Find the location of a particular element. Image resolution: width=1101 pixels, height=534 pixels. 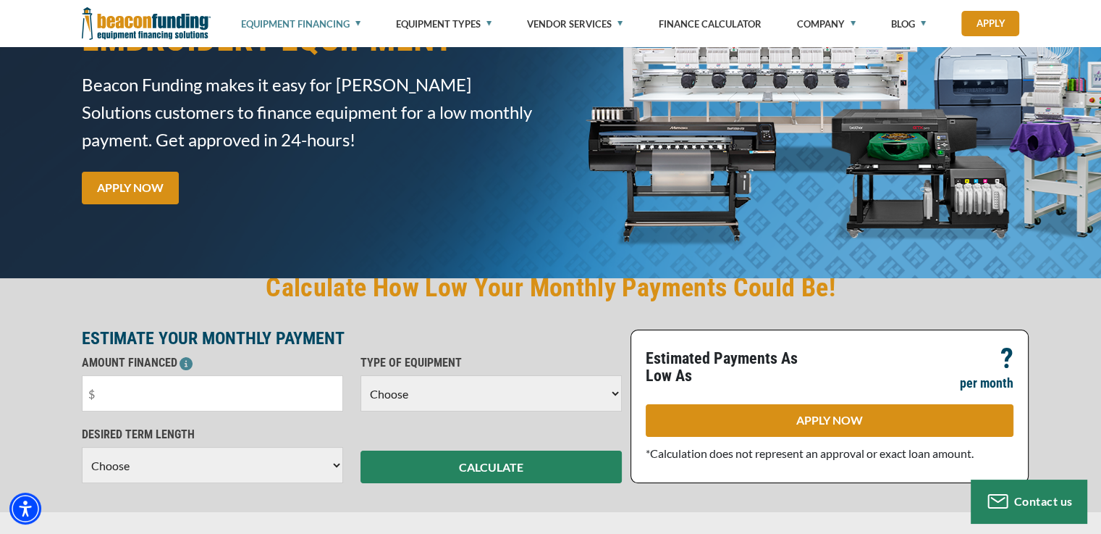

p: Estimated Payments As Low As is located at coordinates (734, 367).